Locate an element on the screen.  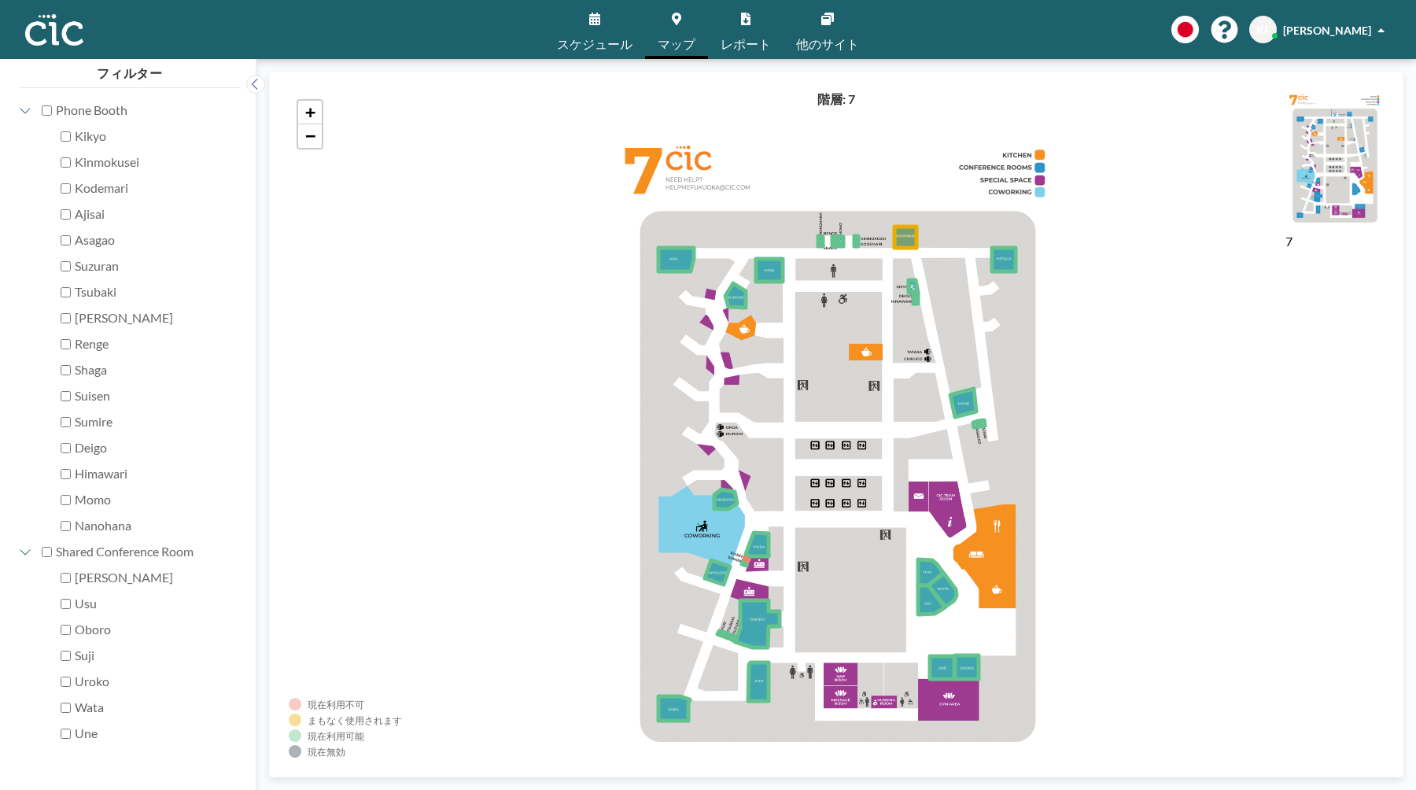
label: Suji is located at coordinates (151, 655).